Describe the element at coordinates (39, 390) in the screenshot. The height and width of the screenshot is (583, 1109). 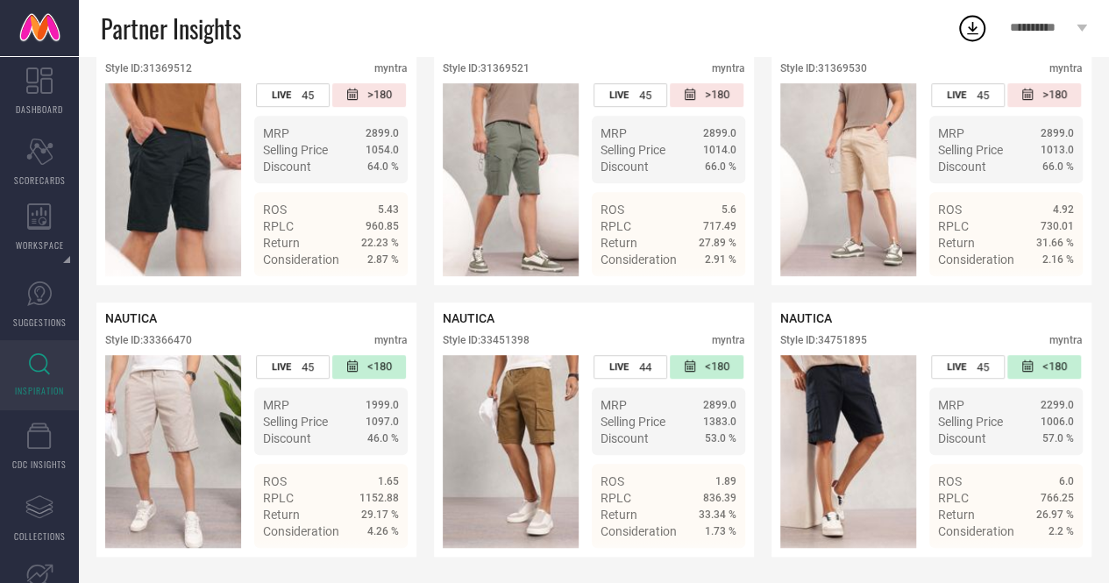
I see `span: INSPIRATION` at that location.